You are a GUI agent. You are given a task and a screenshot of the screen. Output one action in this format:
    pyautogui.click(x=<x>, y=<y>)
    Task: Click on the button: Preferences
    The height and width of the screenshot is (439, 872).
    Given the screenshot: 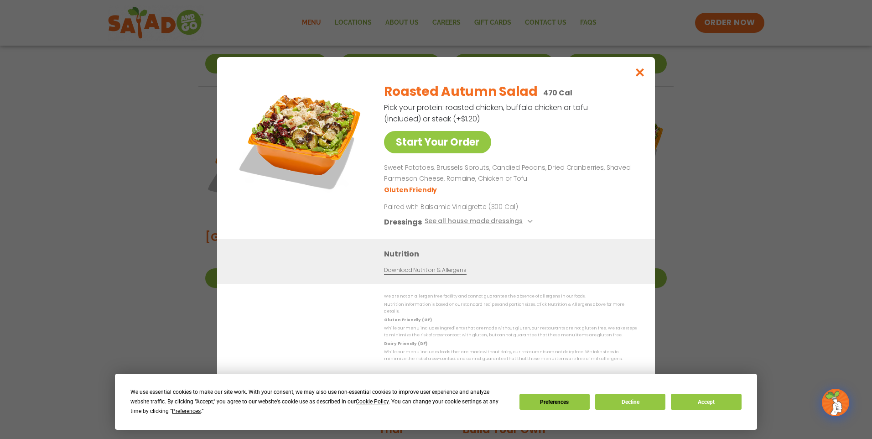 What is the action you would take?
    pyautogui.click(x=554, y=401)
    